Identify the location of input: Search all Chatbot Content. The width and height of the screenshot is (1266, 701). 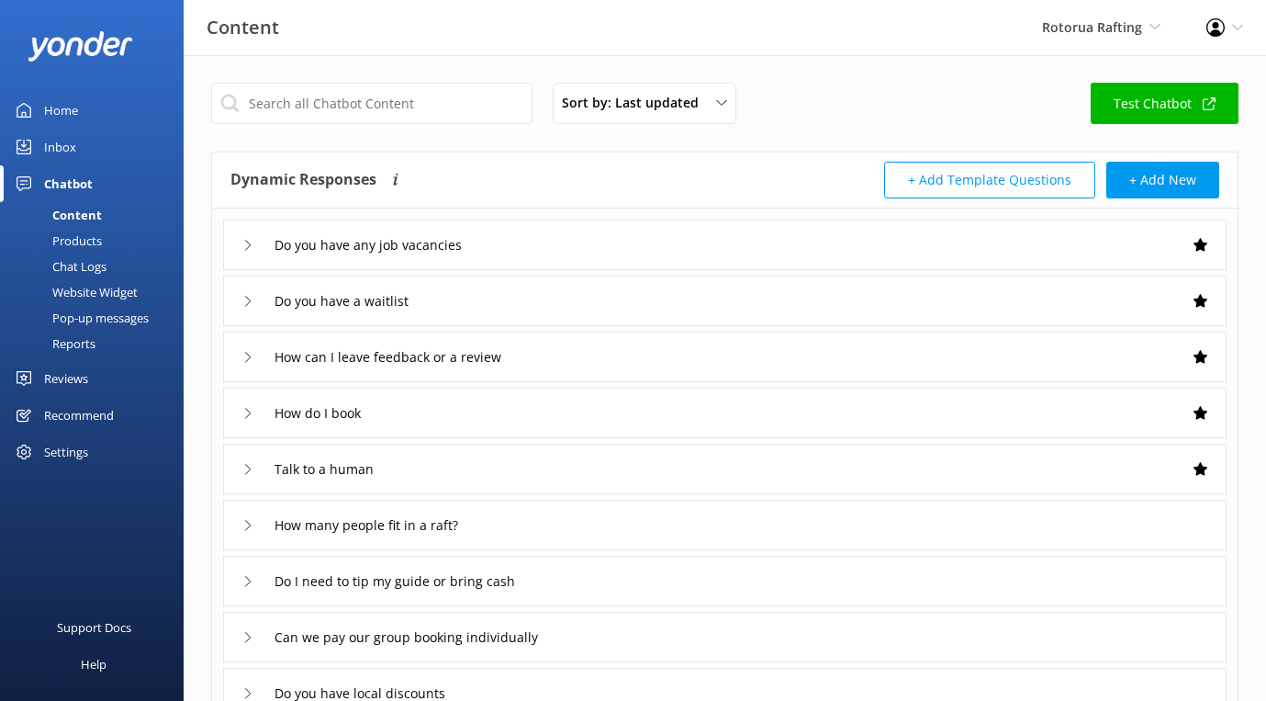
(372, 103).